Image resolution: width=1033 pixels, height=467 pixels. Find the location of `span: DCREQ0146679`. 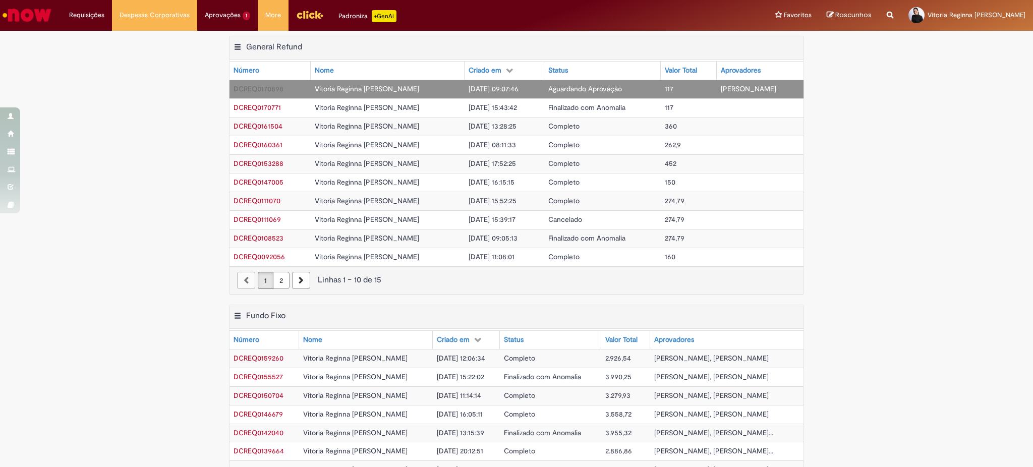

span: DCREQ0146679 is located at coordinates (258, 414).